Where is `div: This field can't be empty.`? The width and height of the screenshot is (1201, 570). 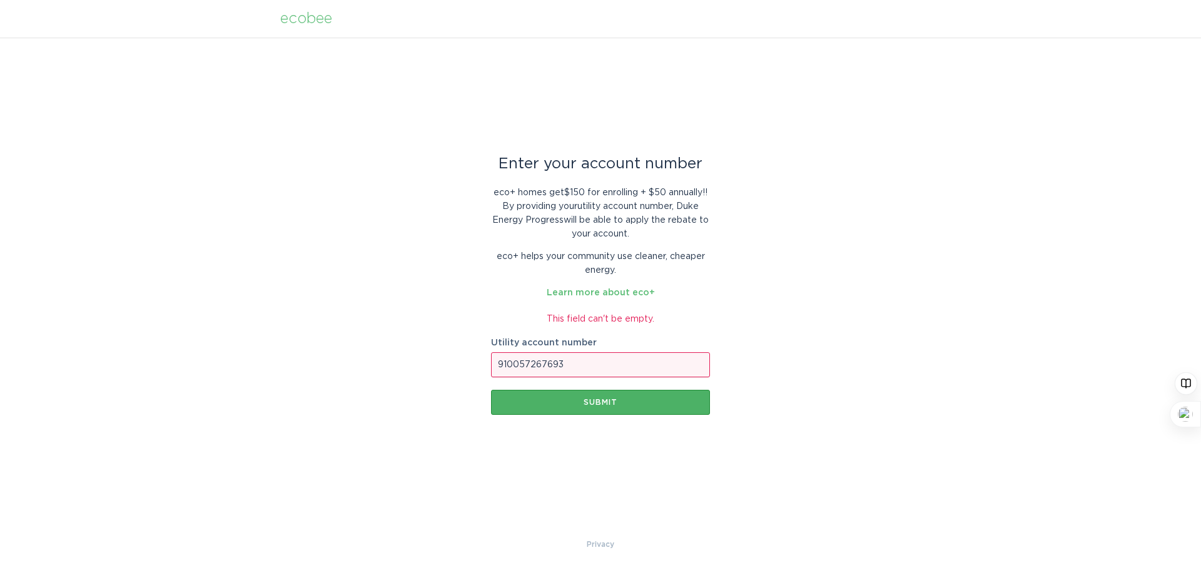 div: This field can't be empty. is located at coordinates (600, 319).